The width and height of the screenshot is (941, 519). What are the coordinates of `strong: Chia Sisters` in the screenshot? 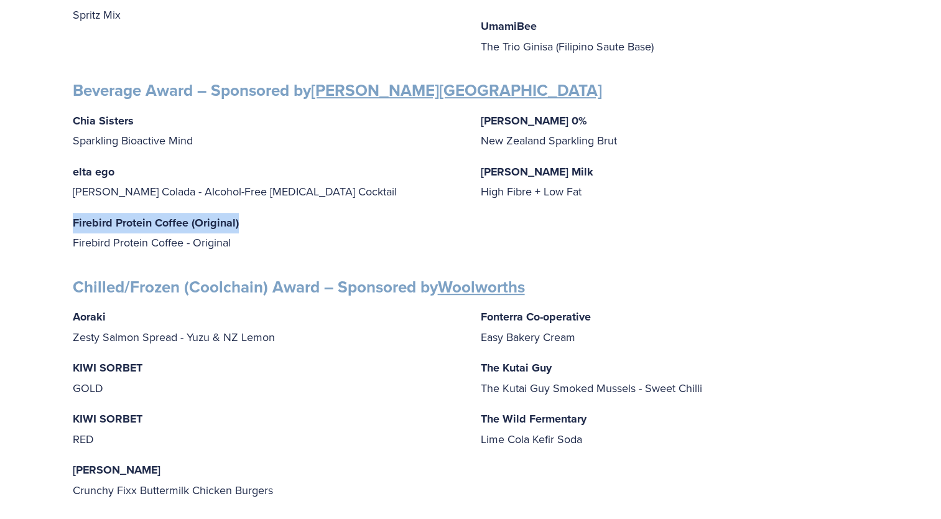 It's located at (103, 121).